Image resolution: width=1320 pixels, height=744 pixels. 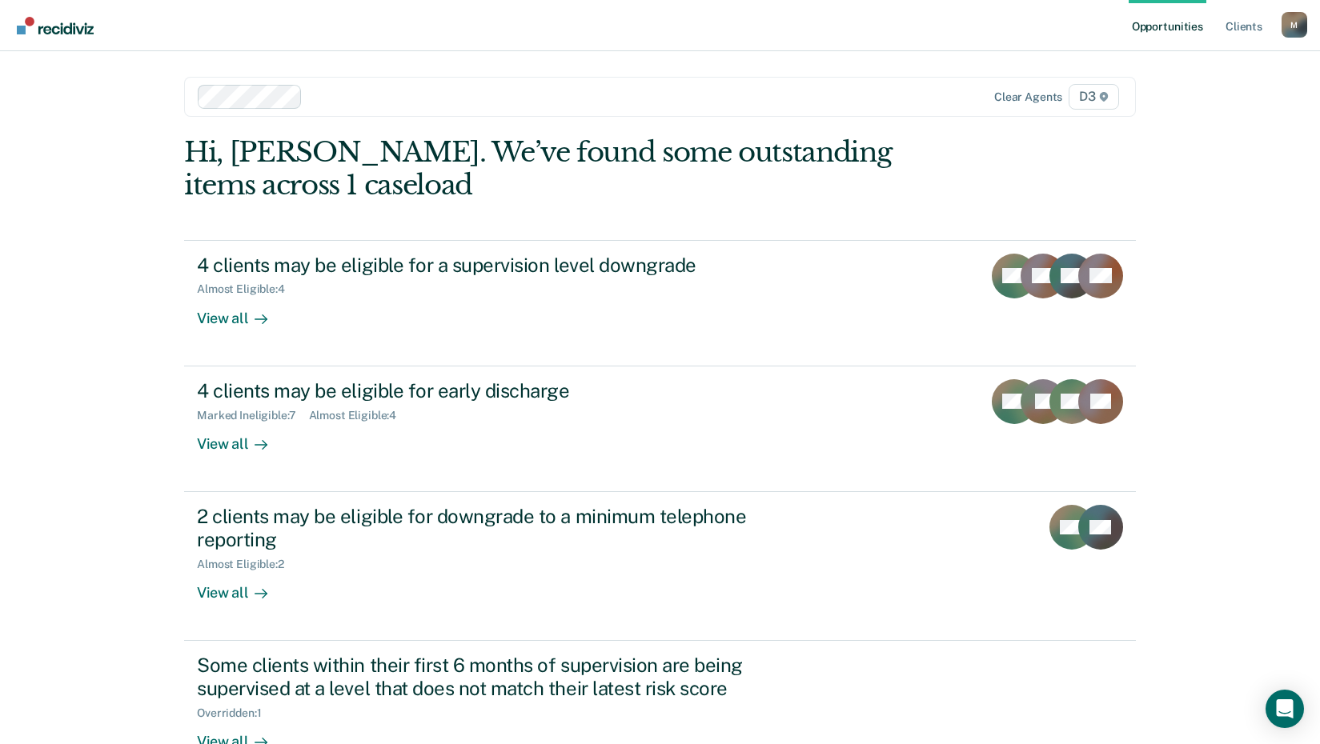 I want to click on button: Profile dropdown button, so click(x=1294, y=25).